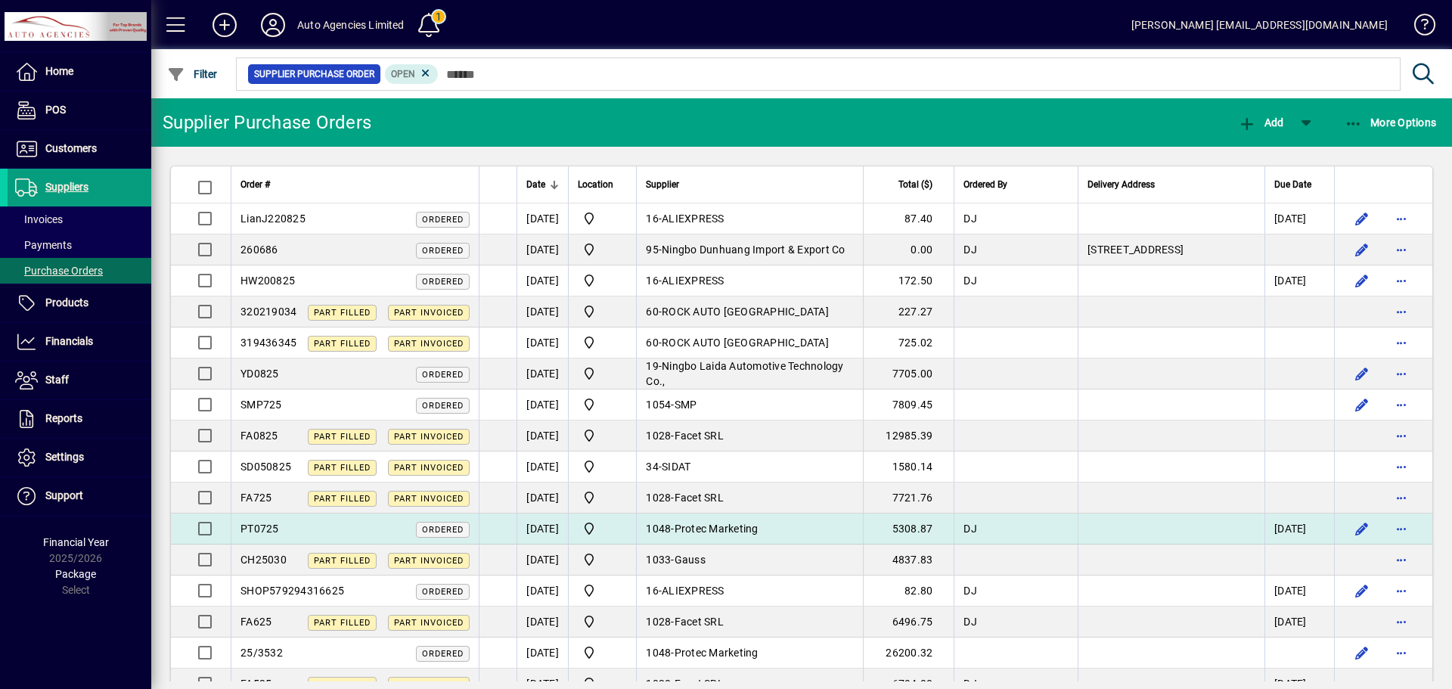 The width and height of the screenshot is (1452, 689). I want to click on span: Reports, so click(64, 418).